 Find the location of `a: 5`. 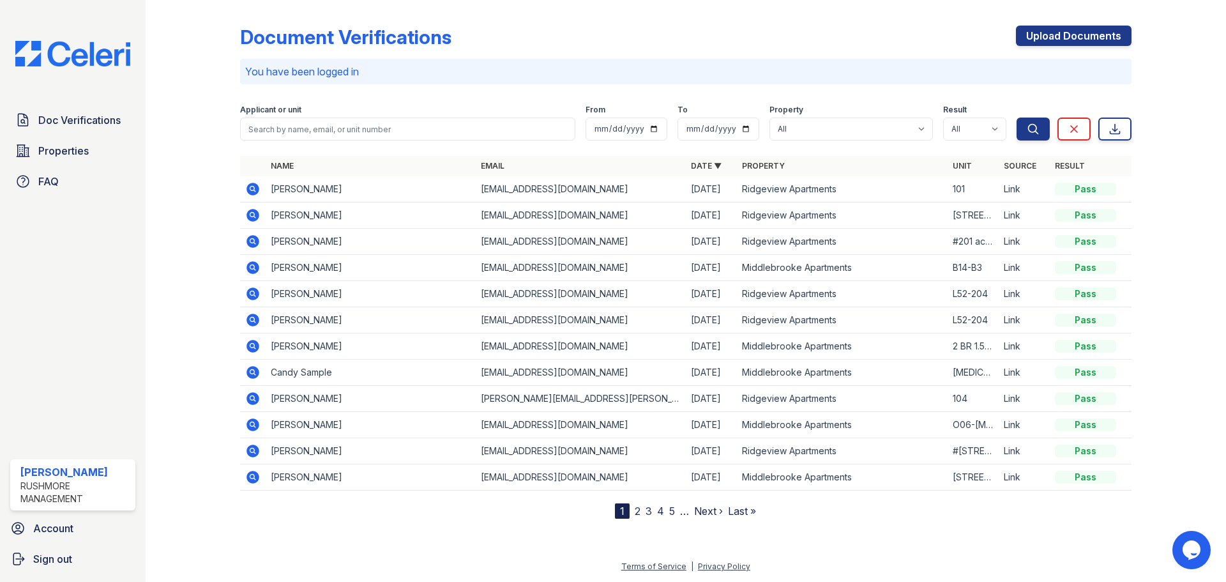

a: 5 is located at coordinates (672, 511).